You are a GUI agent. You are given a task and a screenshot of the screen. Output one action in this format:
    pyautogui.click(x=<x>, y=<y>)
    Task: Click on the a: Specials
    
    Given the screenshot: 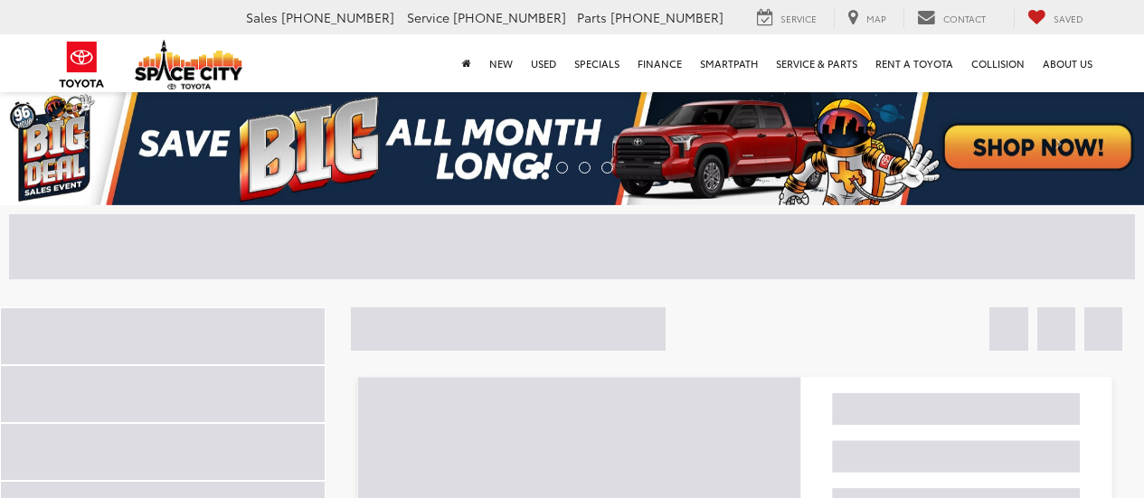 What is the action you would take?
    pyautogui.click(x=597, y=63)
    